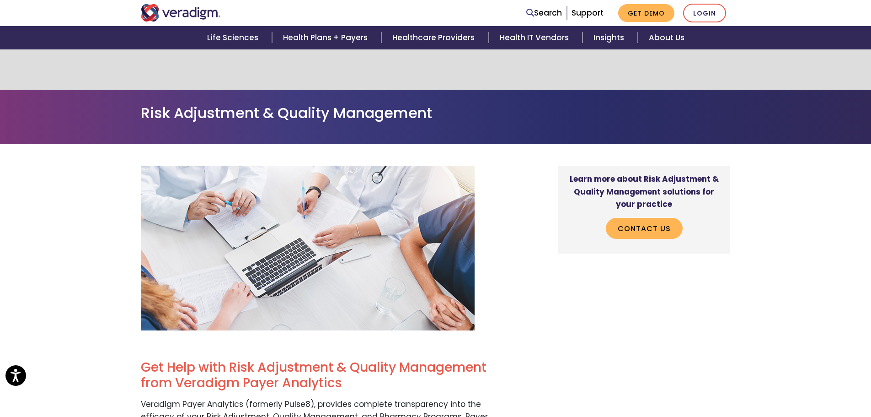  I want to click on a: Insights, so click(610, 37).